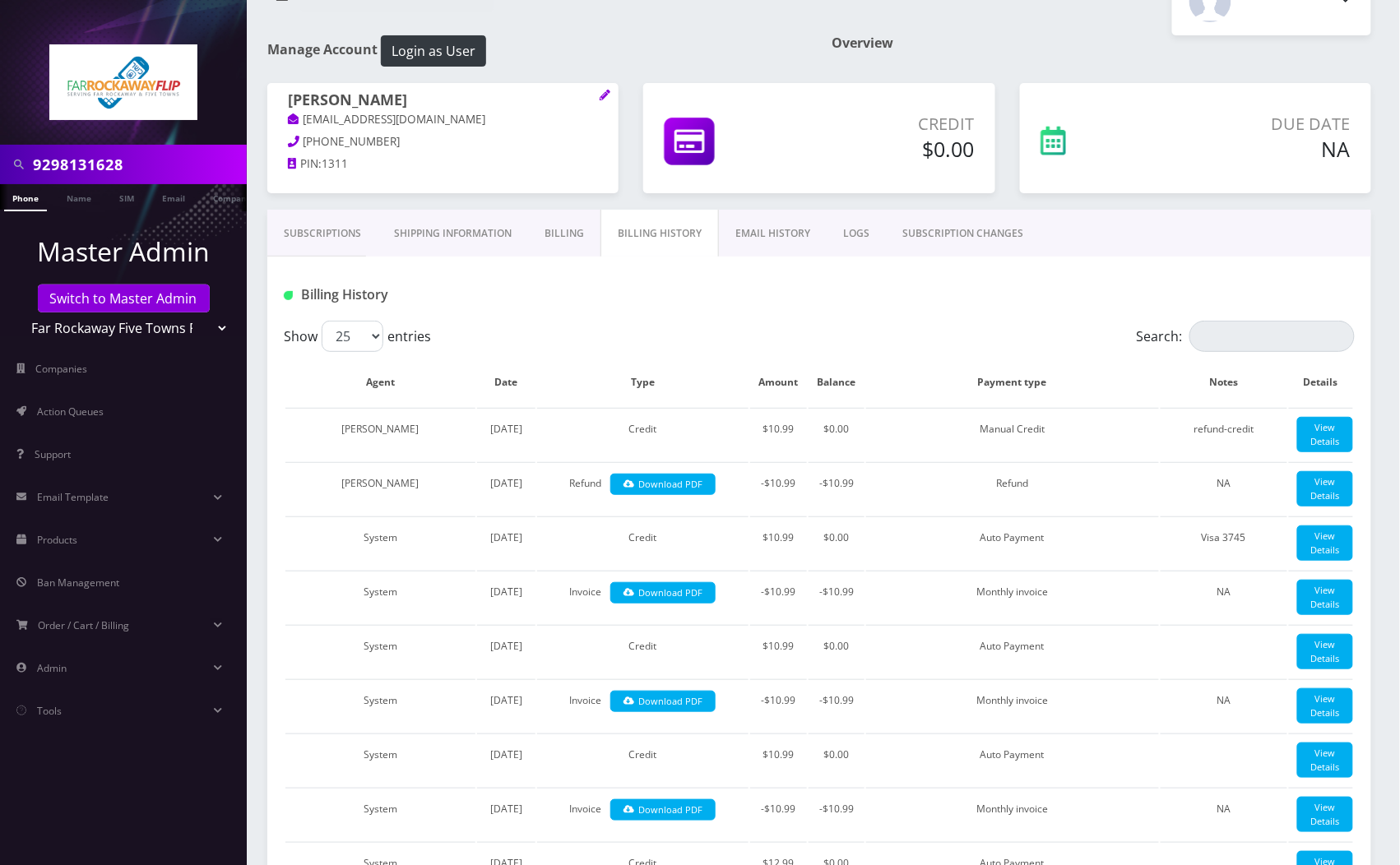  Describe the element at coordinates (1013, 382) in the screenshot. I see `th: Payment type` at that location.